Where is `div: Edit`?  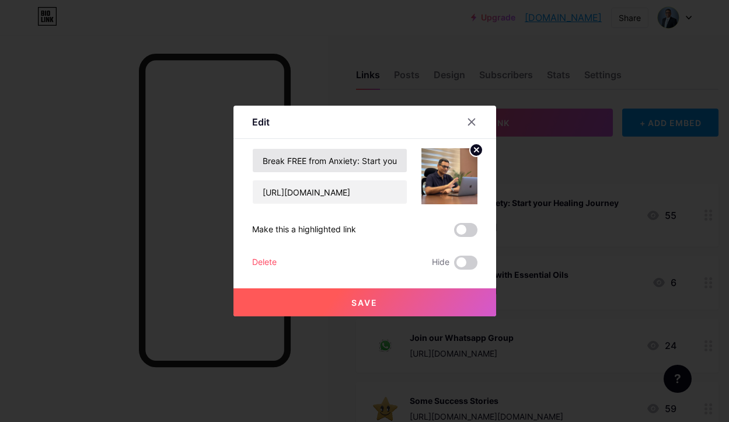
div: Edit is located at coordinates (261, 122).